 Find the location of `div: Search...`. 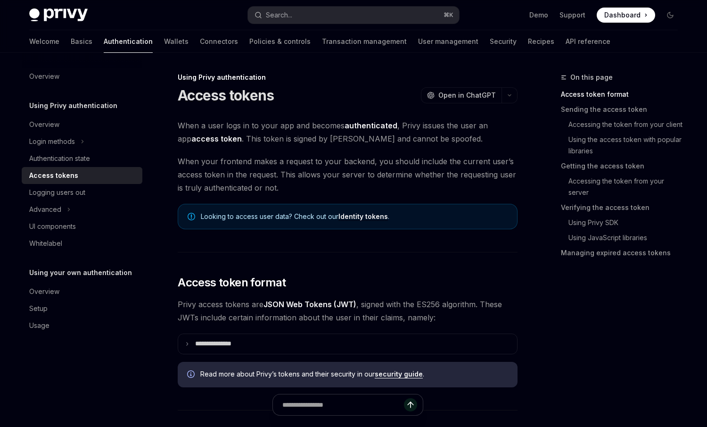

div: Search... is located at coordinates (279, 15).